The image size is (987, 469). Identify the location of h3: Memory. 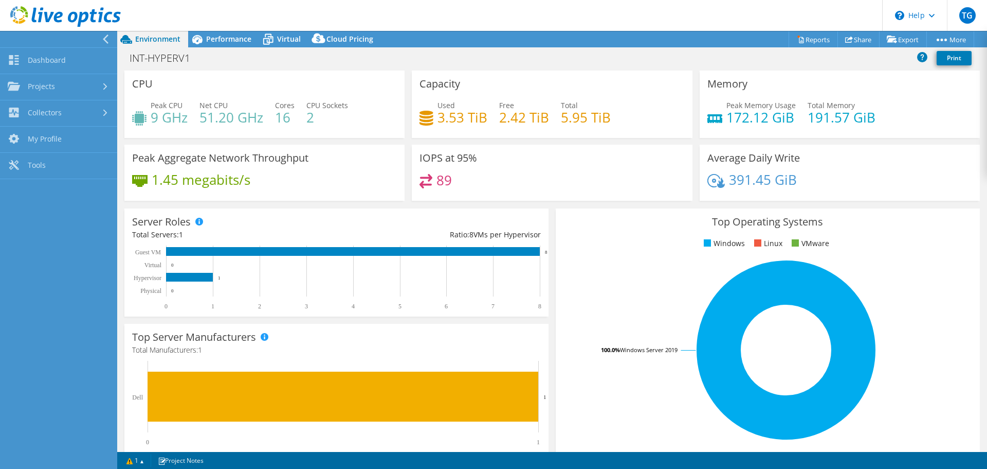
(728, 84).